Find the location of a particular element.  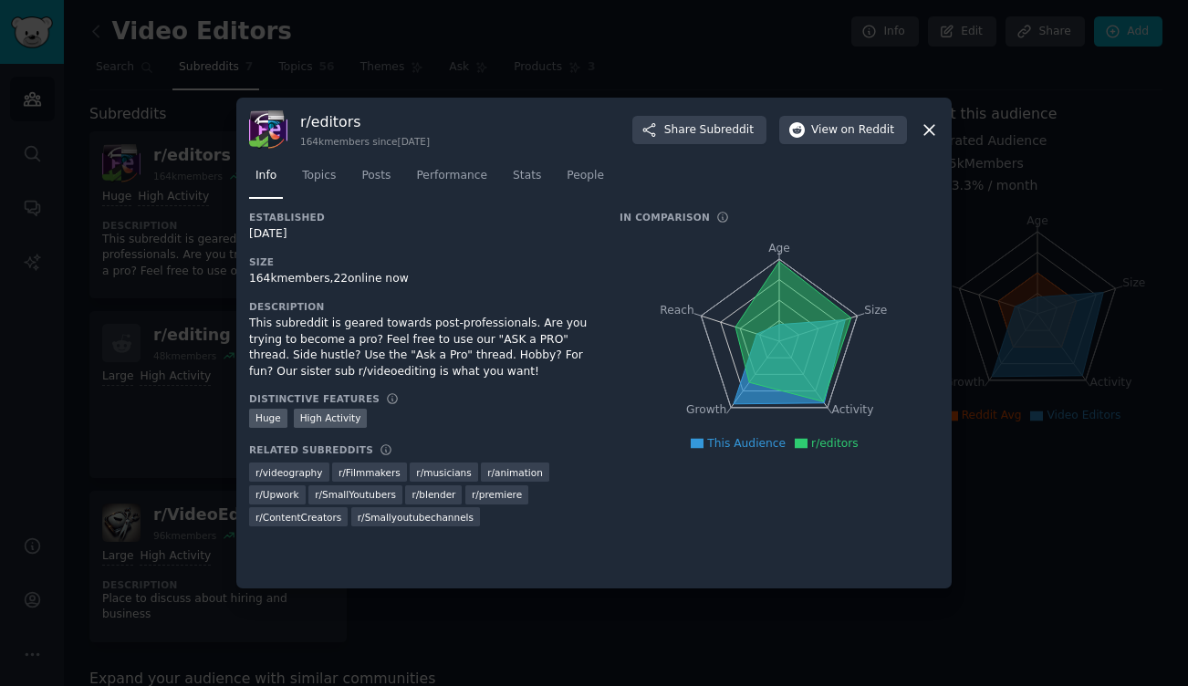

span: on Reddit is located at coordinates (868, 130).